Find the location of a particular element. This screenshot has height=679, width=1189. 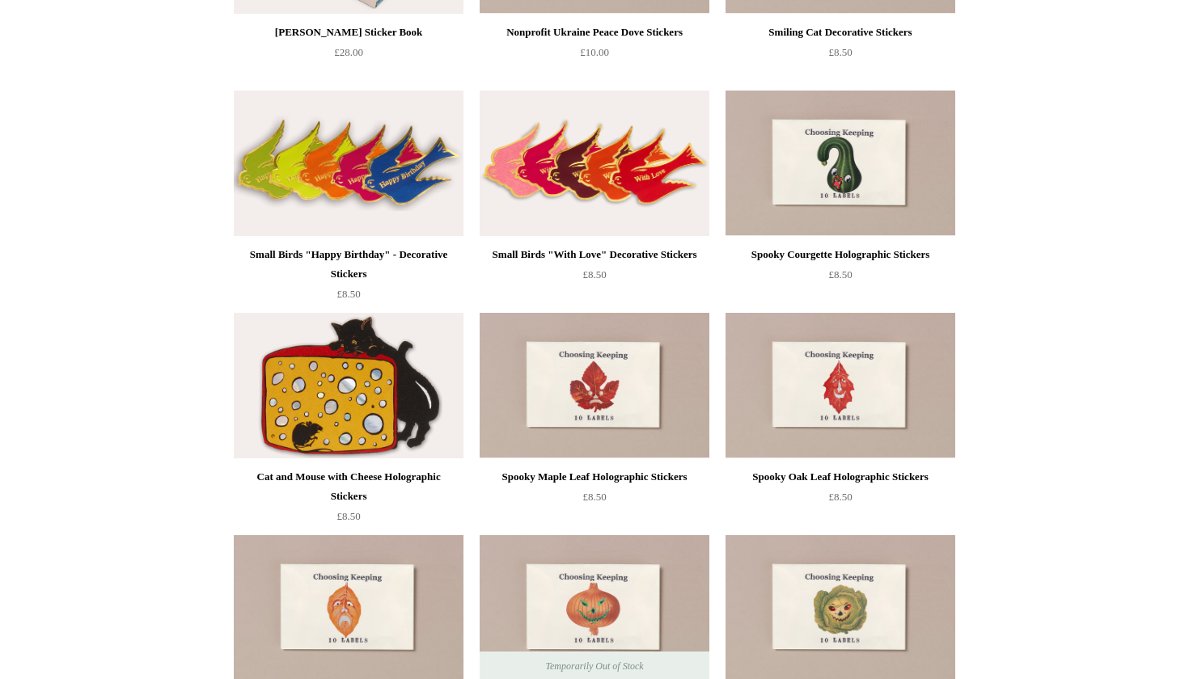

div: Cat and Mouse with Cheese Holographic Stickers is located at coordinates (349, 487).